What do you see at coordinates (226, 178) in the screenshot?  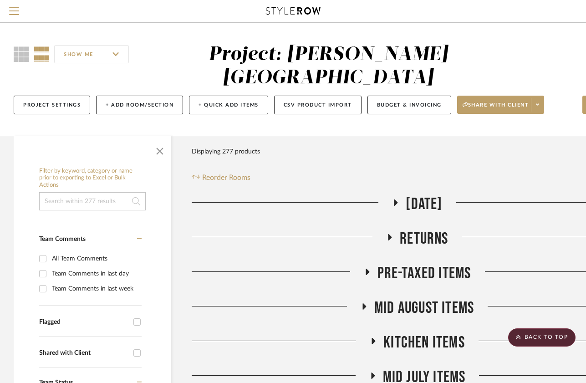 I see `span: Reorder Rooms` at bounding box center [226, 178].